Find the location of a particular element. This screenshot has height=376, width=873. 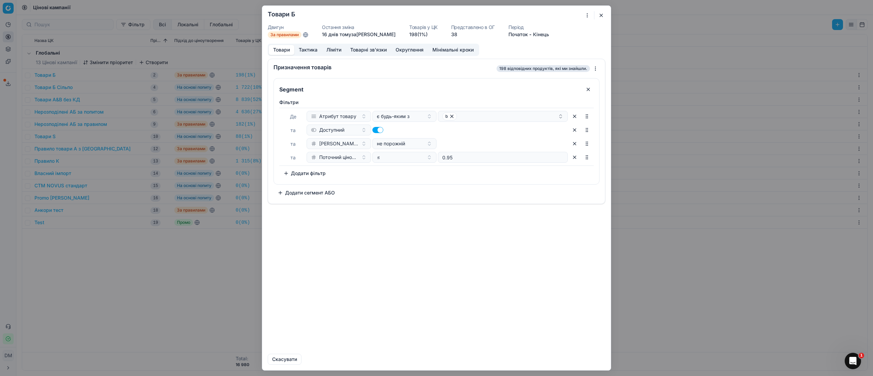

button: Додати сегмент АБО is located at coordinates (306, 193).